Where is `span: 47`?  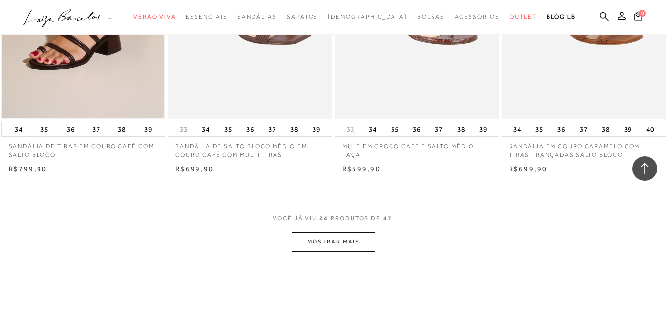
span: 47 is located at coordinates (387, 224).